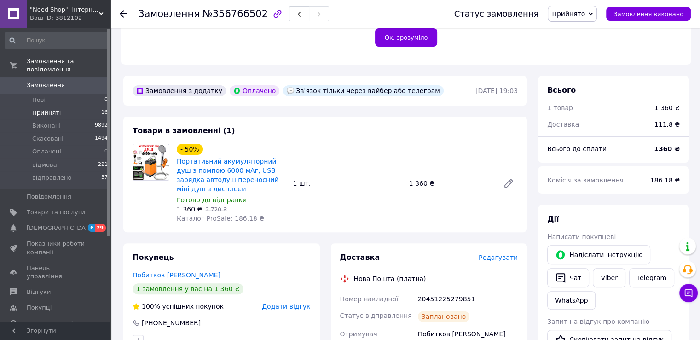 This screenshot has height=340, width=700. Describe the element at coordinates (286, 306) in the screenshot. I see `span: Додати відгук` at that location.